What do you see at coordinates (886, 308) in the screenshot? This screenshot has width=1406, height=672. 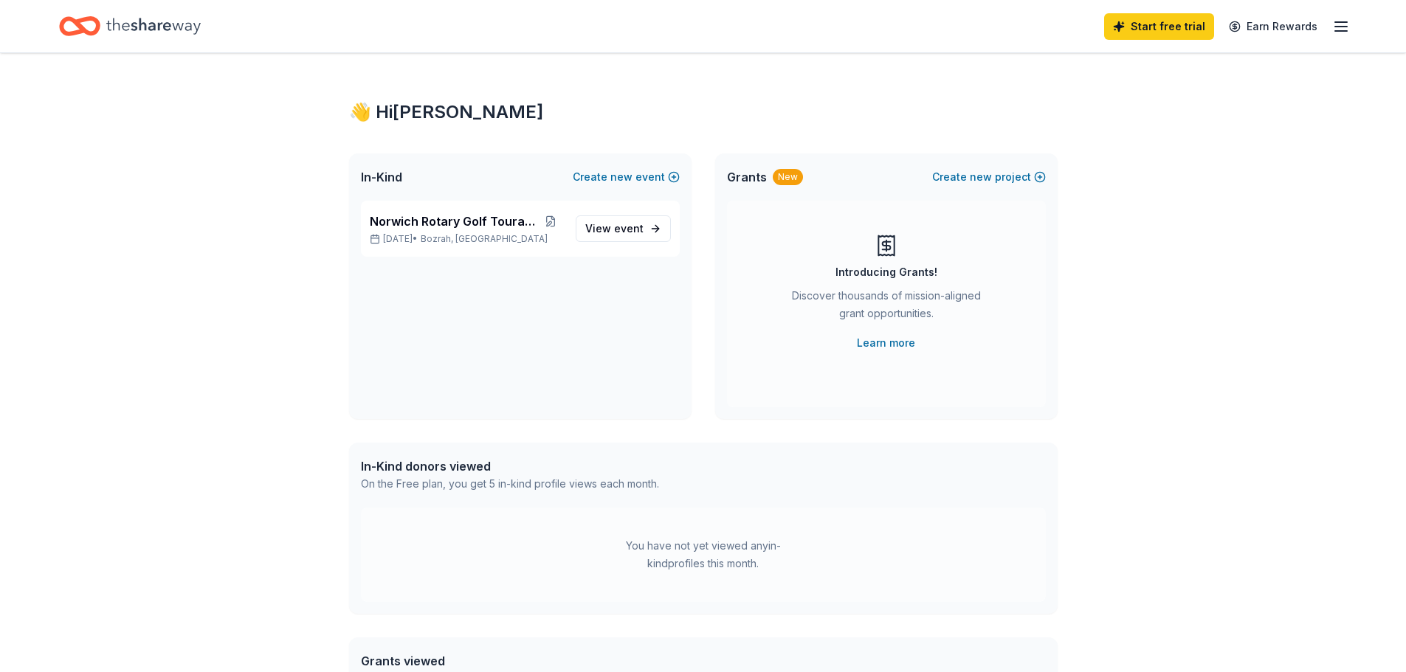 I see `div: Discover thousands of mission-aligned grant opportunities.` at bounding box center [886, 308].